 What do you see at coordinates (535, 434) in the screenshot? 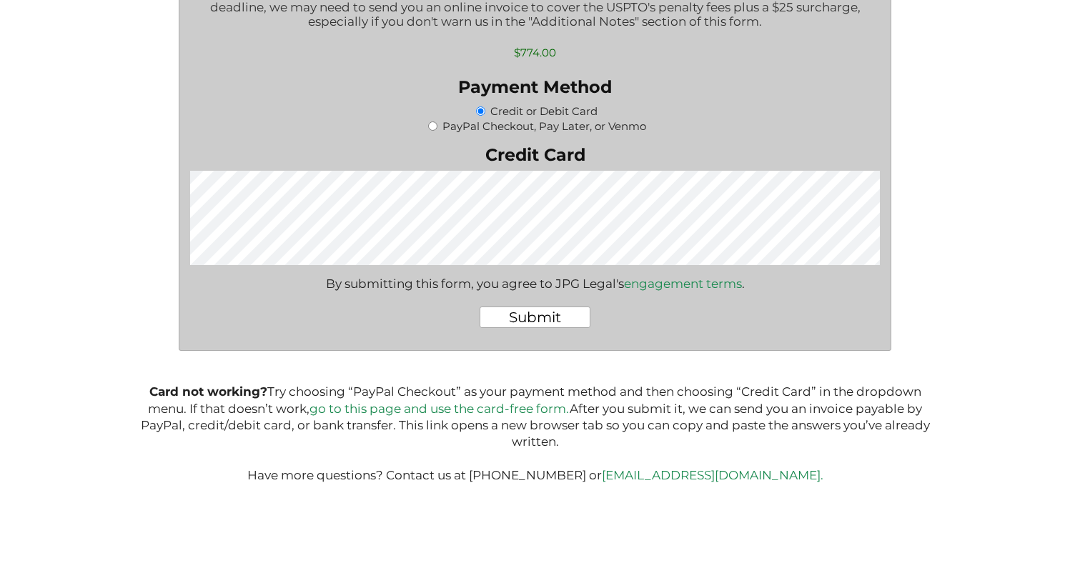
I see `p: Try choosing “PayPal Checkout” as your payment method and then choosing “Credit Card” in the drop...` at bounding box center [535, 434].